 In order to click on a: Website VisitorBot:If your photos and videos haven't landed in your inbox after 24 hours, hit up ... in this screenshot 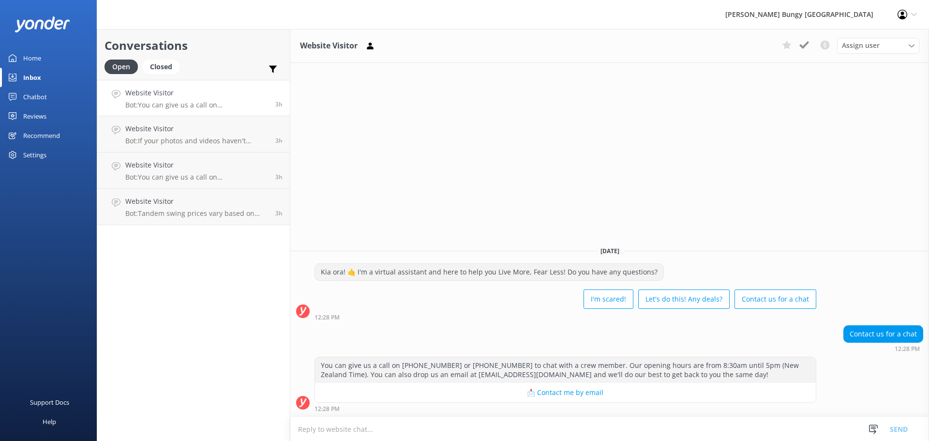, I will do `click(194, 134)`.